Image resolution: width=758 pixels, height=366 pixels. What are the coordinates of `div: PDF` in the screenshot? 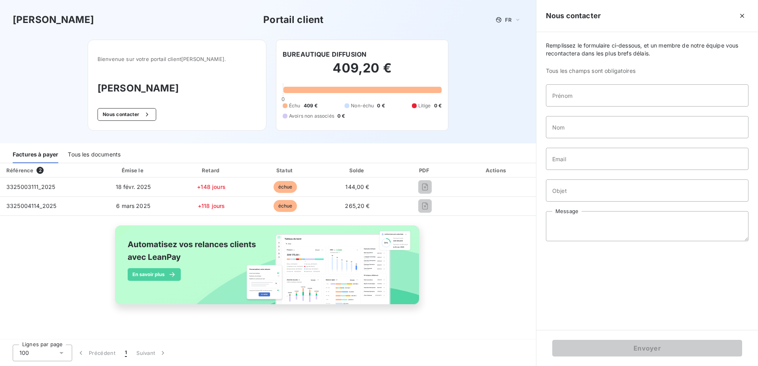 It's located at (425, 171).